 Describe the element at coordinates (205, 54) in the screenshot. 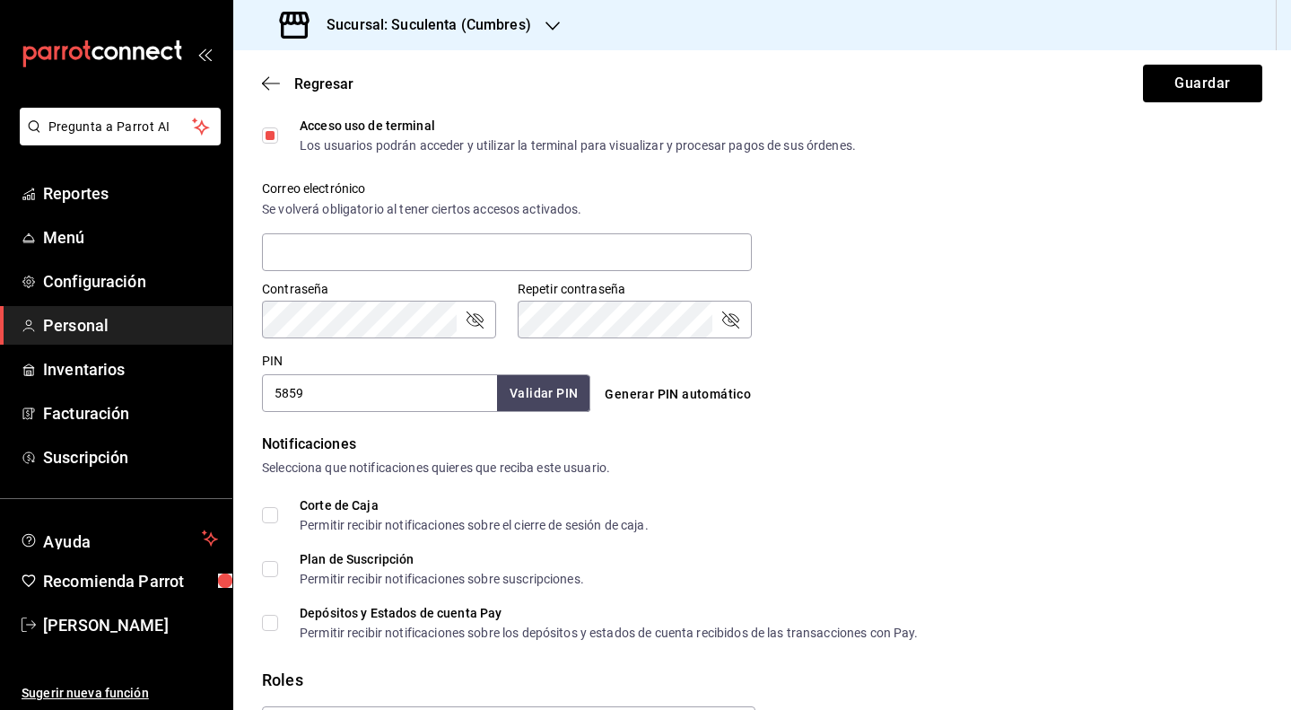

I see `button: open_drawer_menu` at that location.